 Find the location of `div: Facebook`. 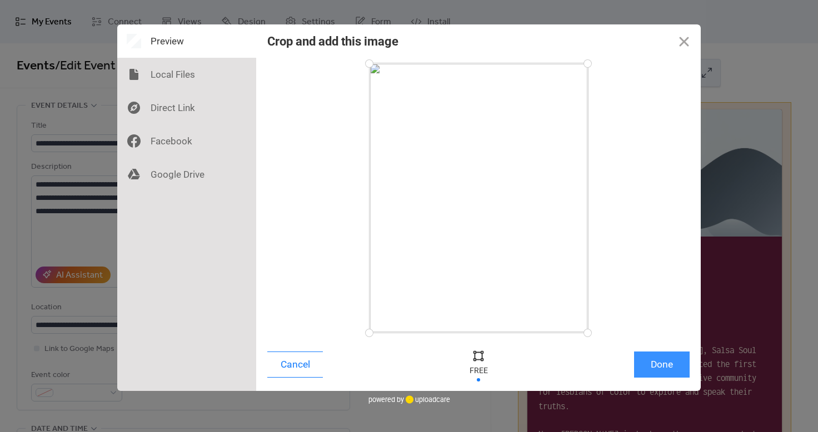

div: Facebook is located at coordinates (187, 141).